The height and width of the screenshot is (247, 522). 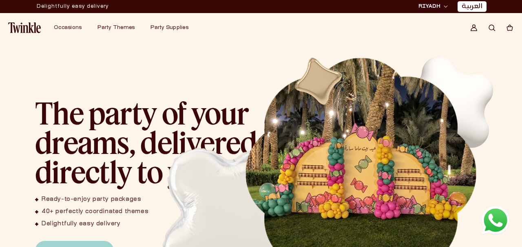 I want to click on img: Slider balloon, so click(x=450, y=100).